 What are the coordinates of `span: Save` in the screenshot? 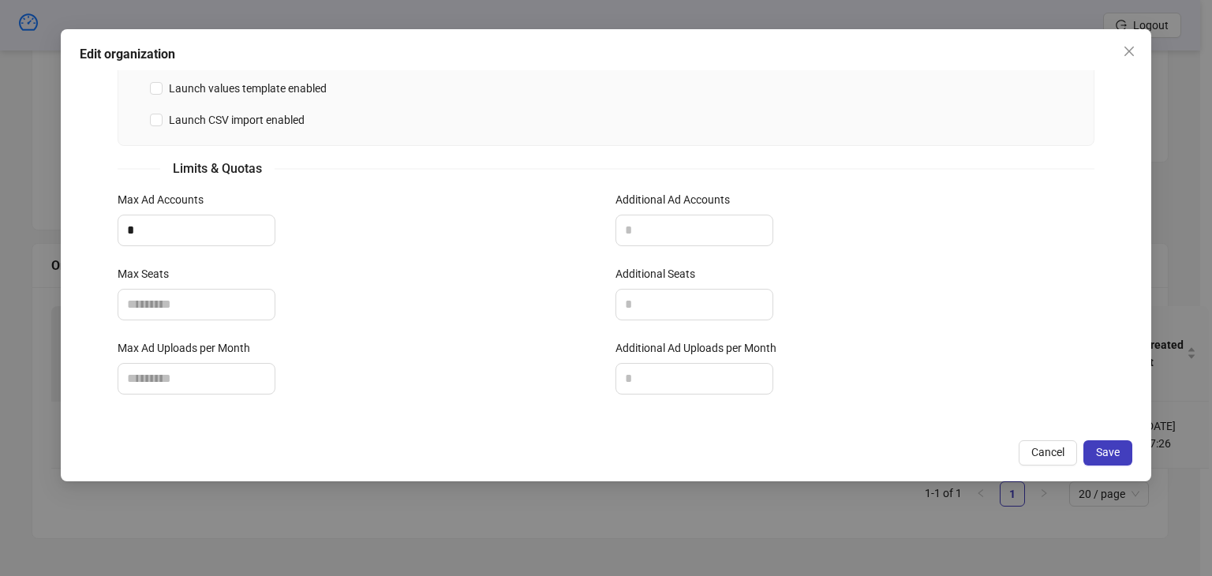 It's located at (1108, 452).